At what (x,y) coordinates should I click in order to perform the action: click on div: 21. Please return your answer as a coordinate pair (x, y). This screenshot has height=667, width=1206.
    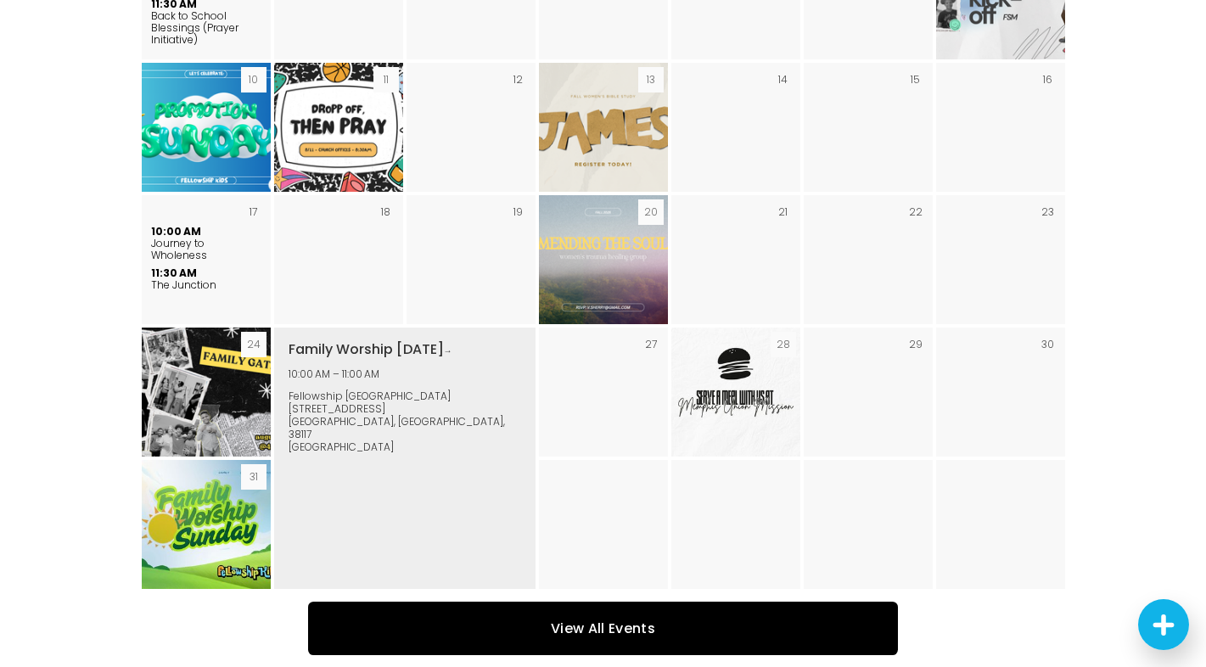
    Looking at the image, I should click on (784, 212).